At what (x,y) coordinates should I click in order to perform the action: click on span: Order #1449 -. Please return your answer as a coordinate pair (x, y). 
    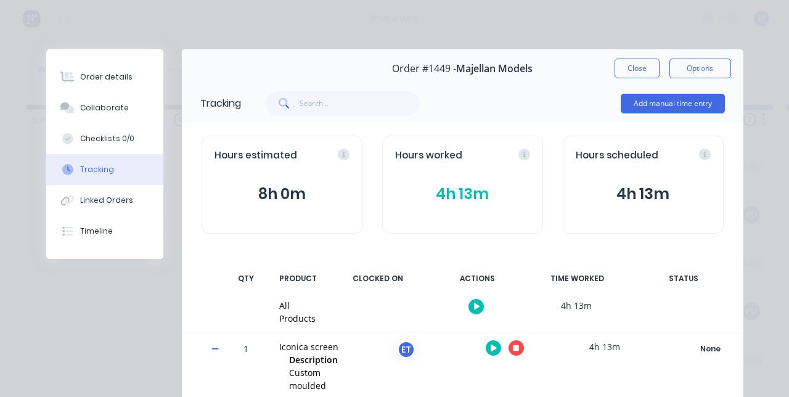
    Looking at the image, I should click on (424, 68).